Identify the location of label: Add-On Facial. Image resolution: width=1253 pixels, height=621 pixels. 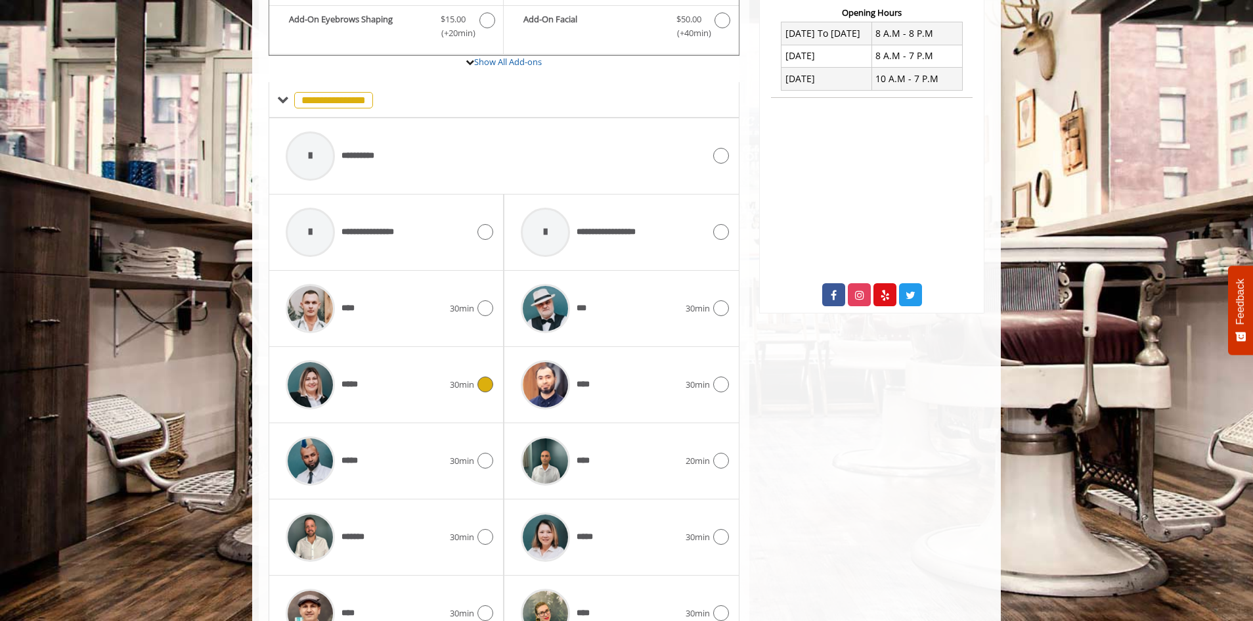
(621, 28).